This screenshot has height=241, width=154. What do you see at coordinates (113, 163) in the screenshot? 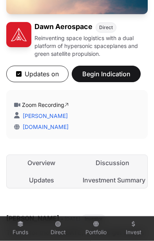
I see `a: Discussion` at bounding box center [113, 163].